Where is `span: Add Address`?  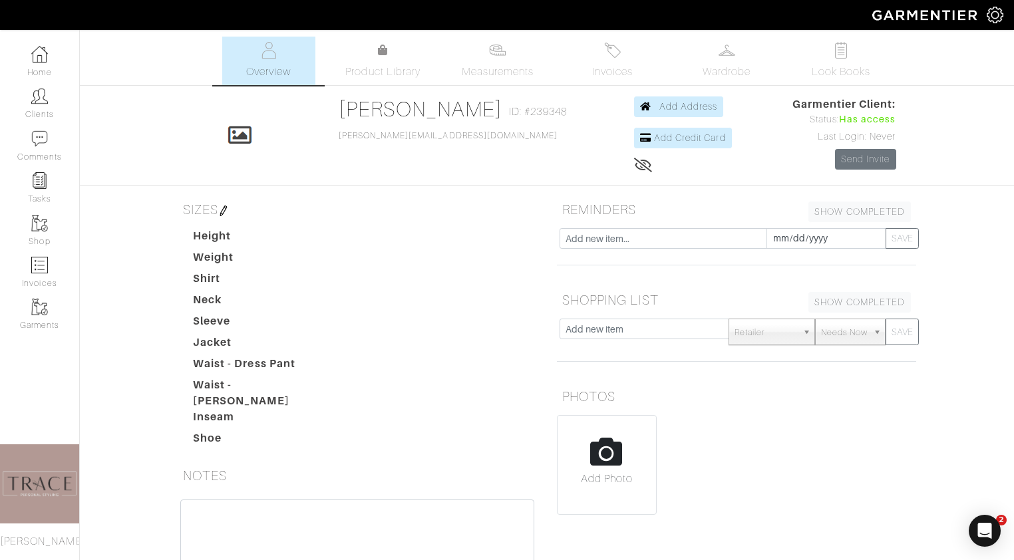
span: Add Address is located at coordinates (688, 106).